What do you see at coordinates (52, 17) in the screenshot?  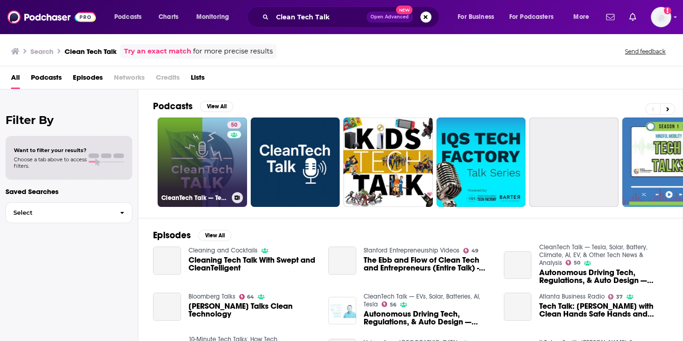 I see `a: Podchaser - Follow, Share and Rate Podcasts` at bounding box center [52, 17].